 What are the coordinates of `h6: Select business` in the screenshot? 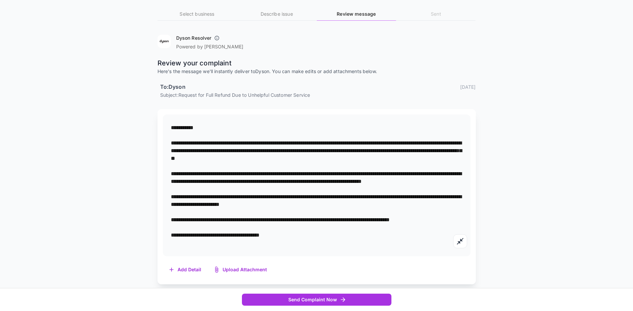 It's located at (197, 14).